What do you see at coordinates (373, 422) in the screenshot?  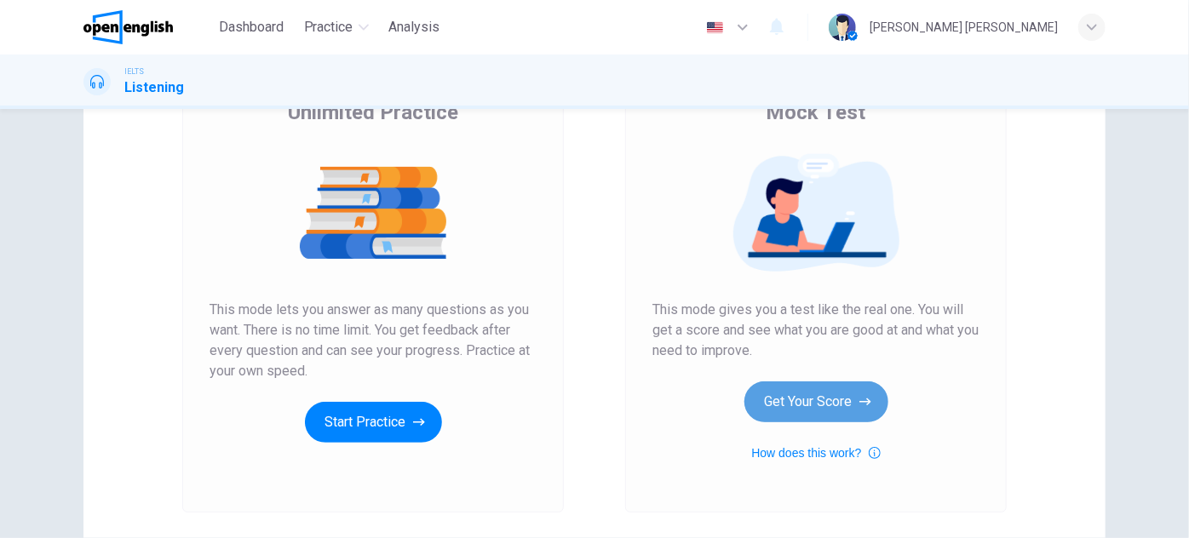 I see `button: Start Practice` at bounding box center [373, 422].